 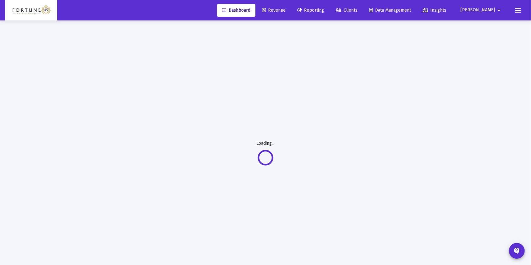 I want to click on a: Insights, so click(x=435, y=10).